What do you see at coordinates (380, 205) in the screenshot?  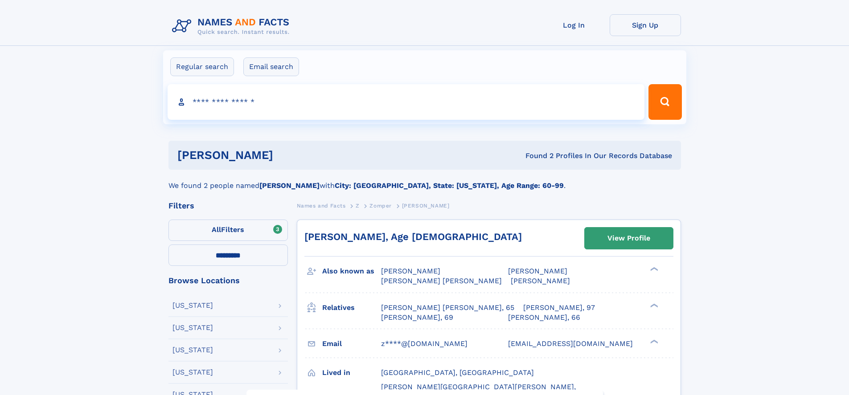 I see `a: Zomper` at bounding box center [380, 205].